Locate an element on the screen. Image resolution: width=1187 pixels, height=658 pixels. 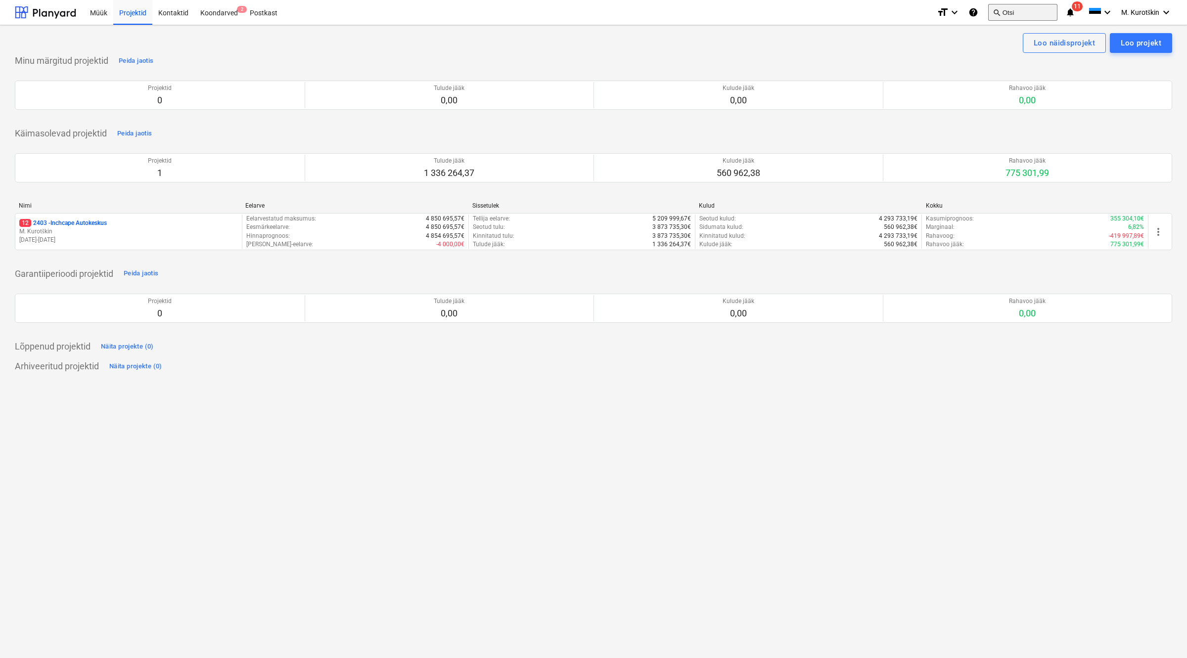
p: 1 is located at coordinates (160, 173).